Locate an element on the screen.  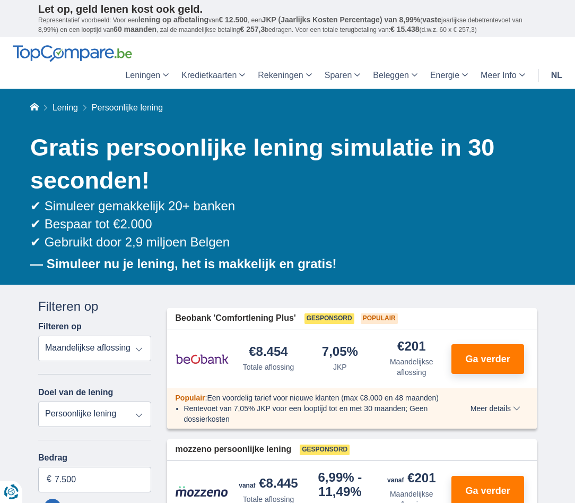
p: Representatief voorbeeld: Voor een van , een ( jaarlijkse debetrentevoet van 8,99%) en een loopti... is located at coordinates (288, 25).